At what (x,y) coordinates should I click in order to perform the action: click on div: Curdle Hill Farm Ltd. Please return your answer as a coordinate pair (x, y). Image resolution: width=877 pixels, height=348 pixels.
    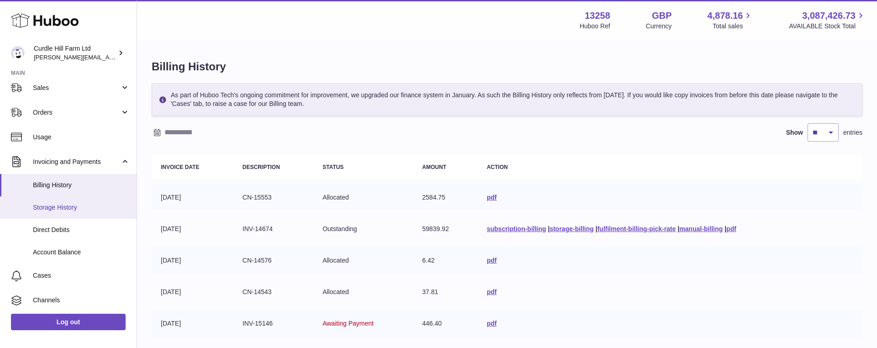
    Looking at the image, I should click on (75, 53).